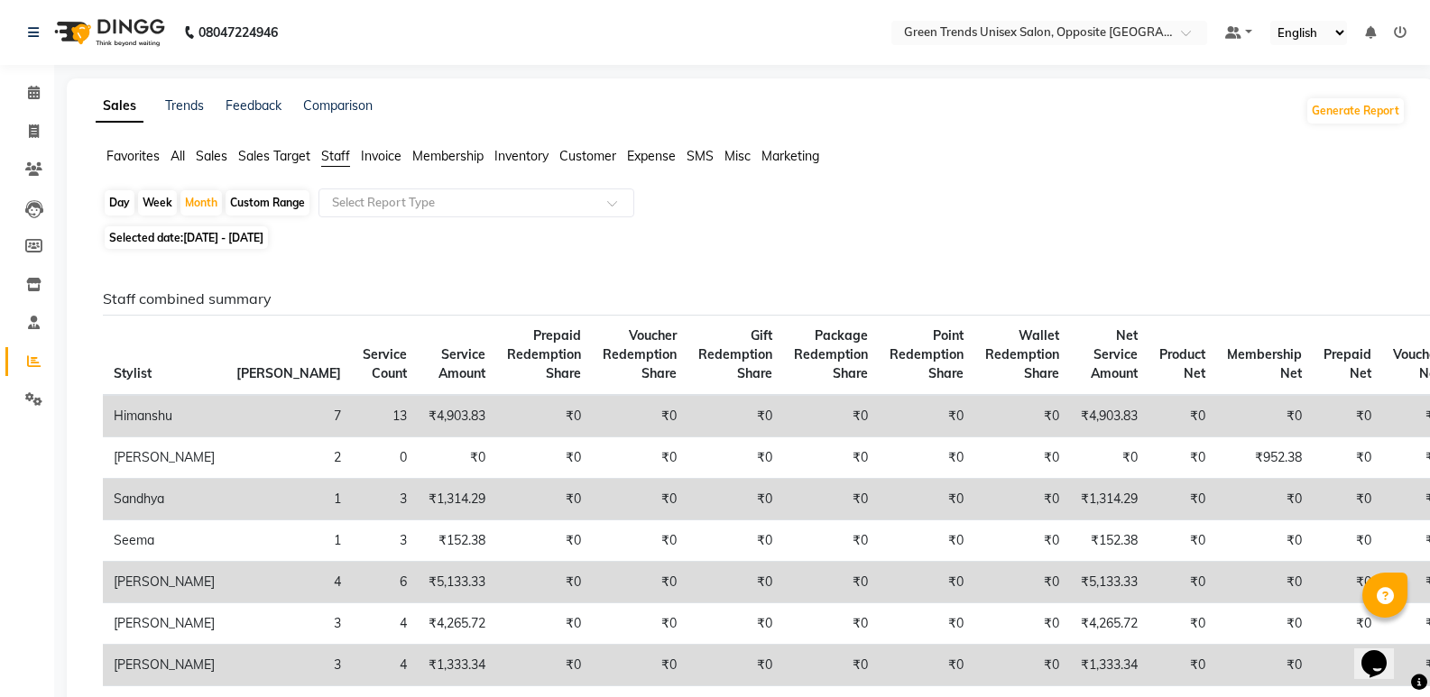 This screenshot has height=697, width=1430. What do you see at coordinates (133, 374) in the screenshot?
I see `span: Stylist` at bounding box center [133, 374].